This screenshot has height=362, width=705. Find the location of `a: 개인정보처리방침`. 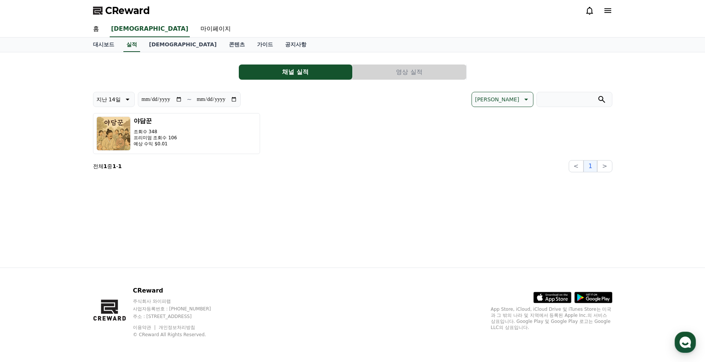

a: 개인정보처리방침 is located at coordinates (177, 328).